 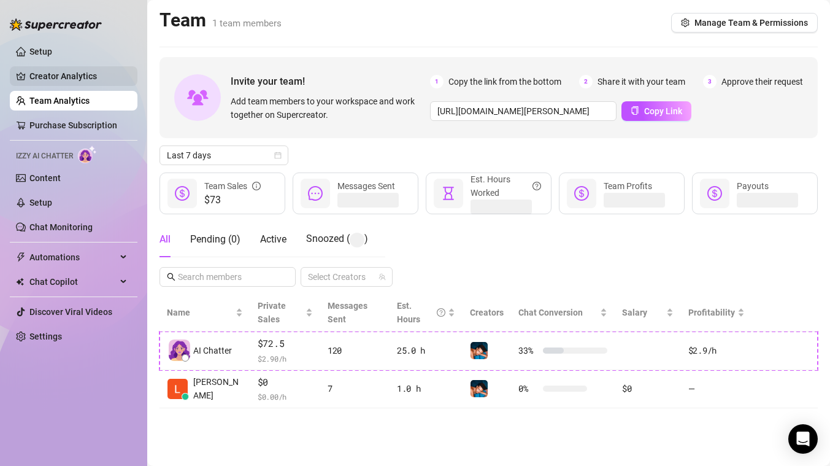 I want to click on h2: Team, so click(x=220, y=20).